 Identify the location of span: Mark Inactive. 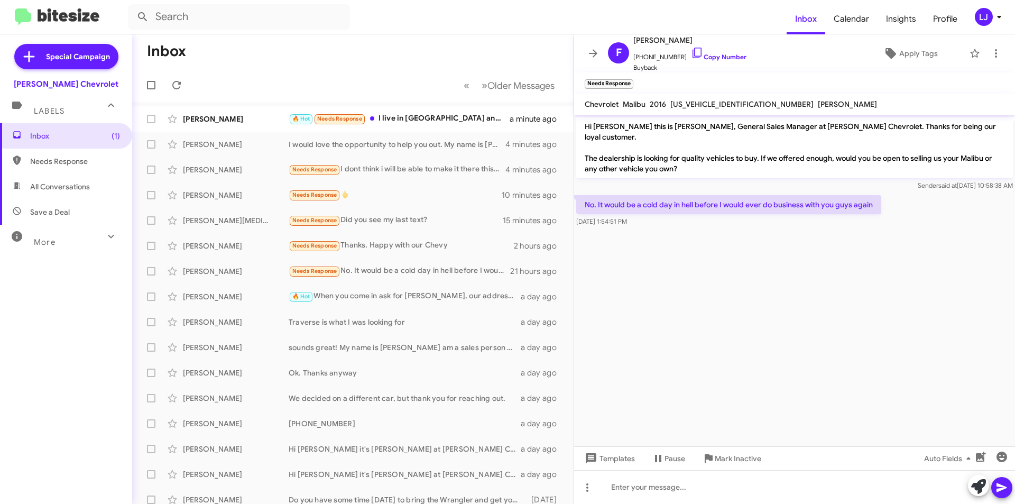
(738, 459).